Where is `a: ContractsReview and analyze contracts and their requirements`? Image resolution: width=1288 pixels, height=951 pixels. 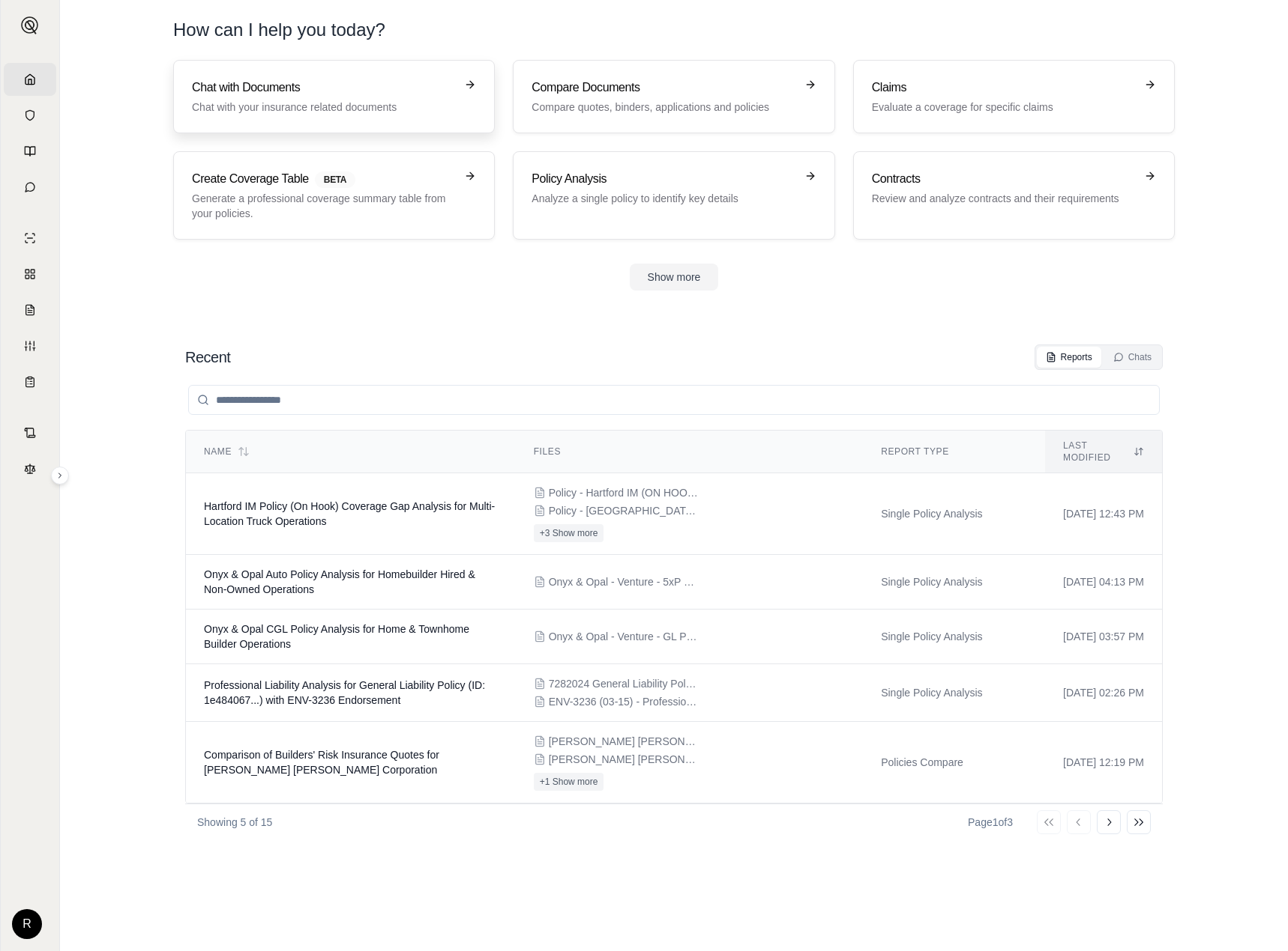
a: ContractsReview and analyze contracts and their requirements is located at coordinates (1014, 195).